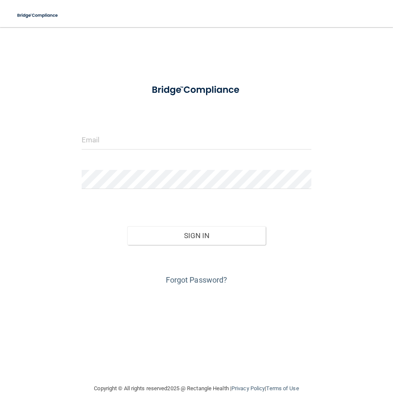 The image size is (393, 411). Describe the element at coordinates (248, 388) in the screenshot. I see `a: Privacy Policy` at that location.